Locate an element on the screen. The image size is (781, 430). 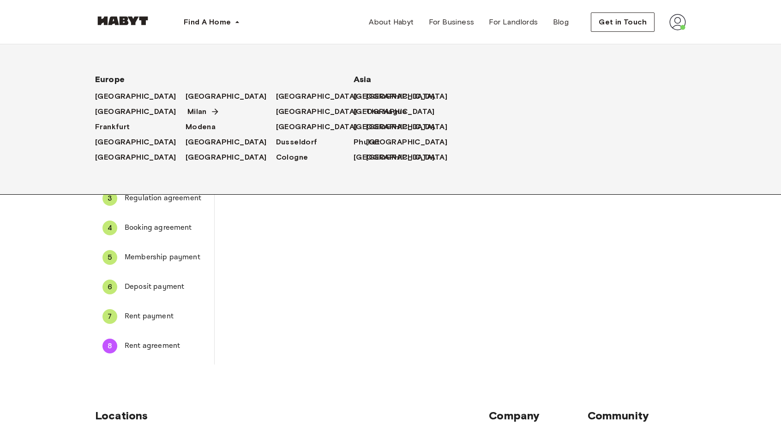
a: Milan is located at coordinates (202, 112).